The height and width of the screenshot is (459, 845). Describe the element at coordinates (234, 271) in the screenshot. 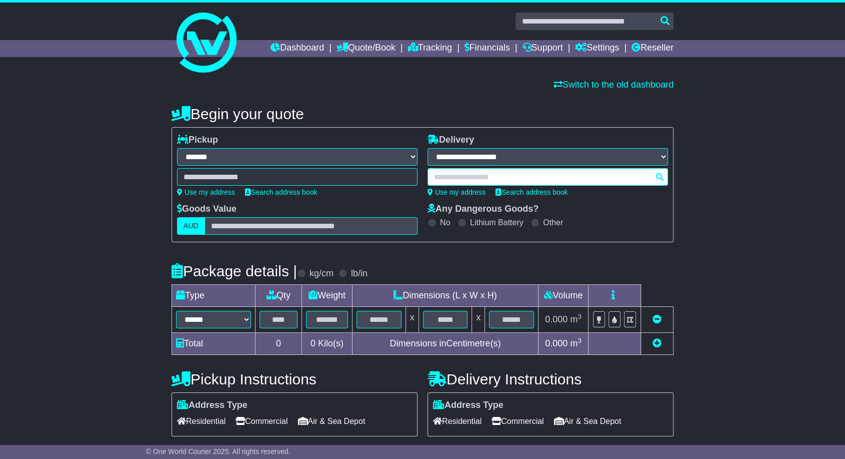

I see `h4: Package details |` at that location.